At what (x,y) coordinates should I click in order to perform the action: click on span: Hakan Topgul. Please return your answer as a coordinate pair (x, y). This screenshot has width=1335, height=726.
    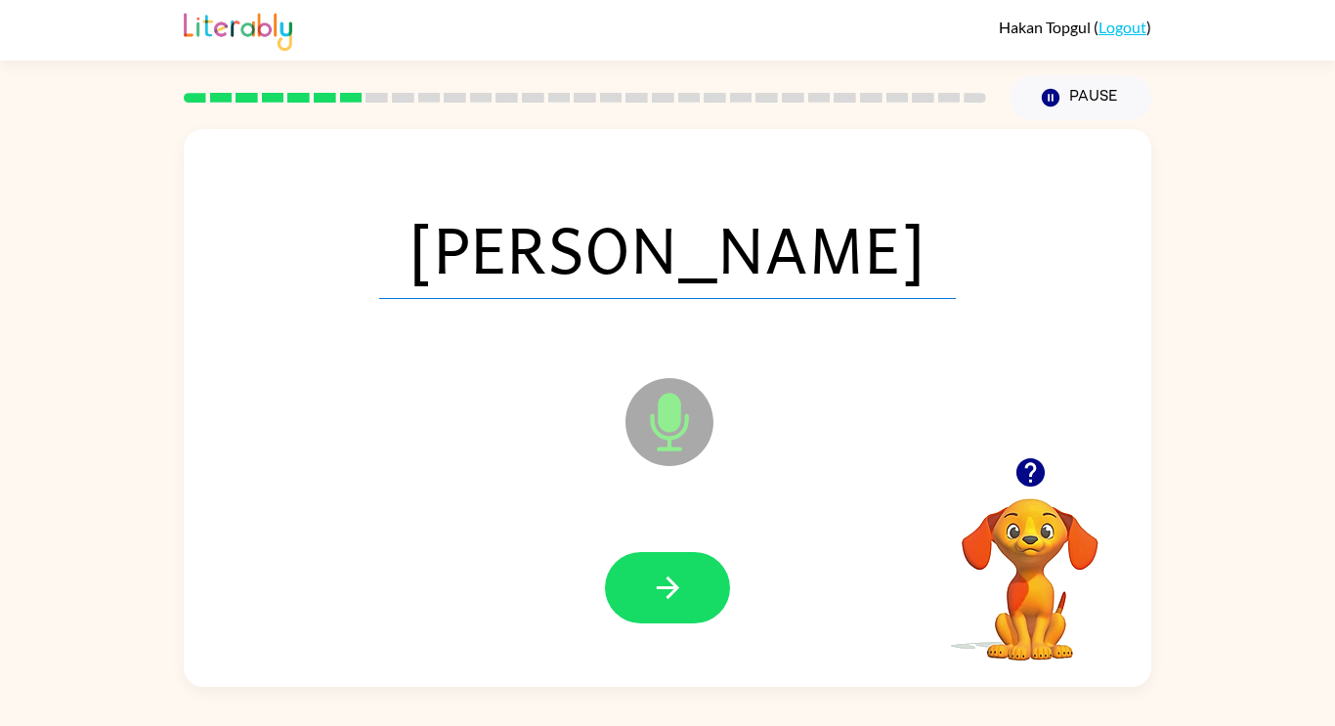
    Looking at the image, I should click on (1046, 26).